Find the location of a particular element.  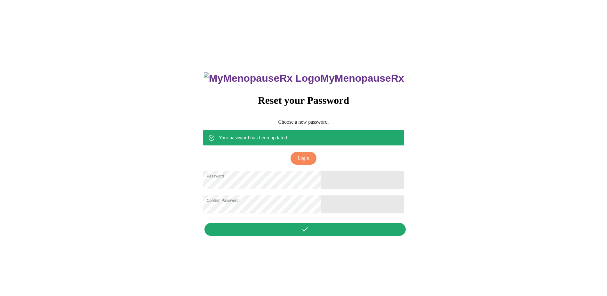

p: Choose a new password. is located at coordinates (304, 122).